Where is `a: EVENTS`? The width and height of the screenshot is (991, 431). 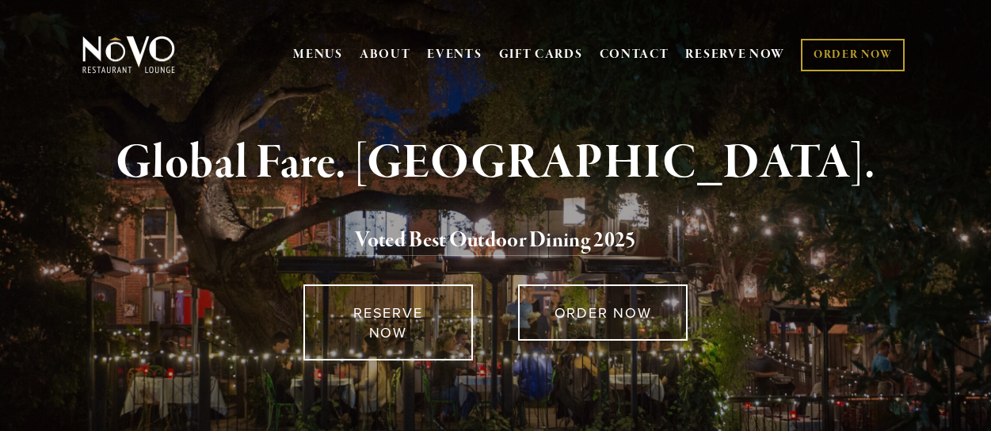
a: EVENTS is located at coordinates (454, 55).